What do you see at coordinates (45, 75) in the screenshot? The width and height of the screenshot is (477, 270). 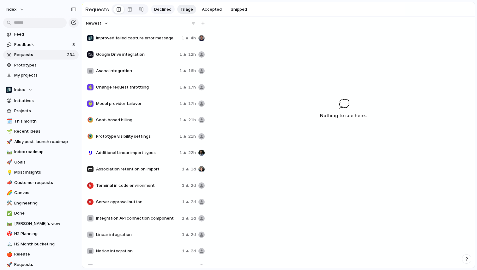 I see `span: My projects` at bounding box center [45, 75].